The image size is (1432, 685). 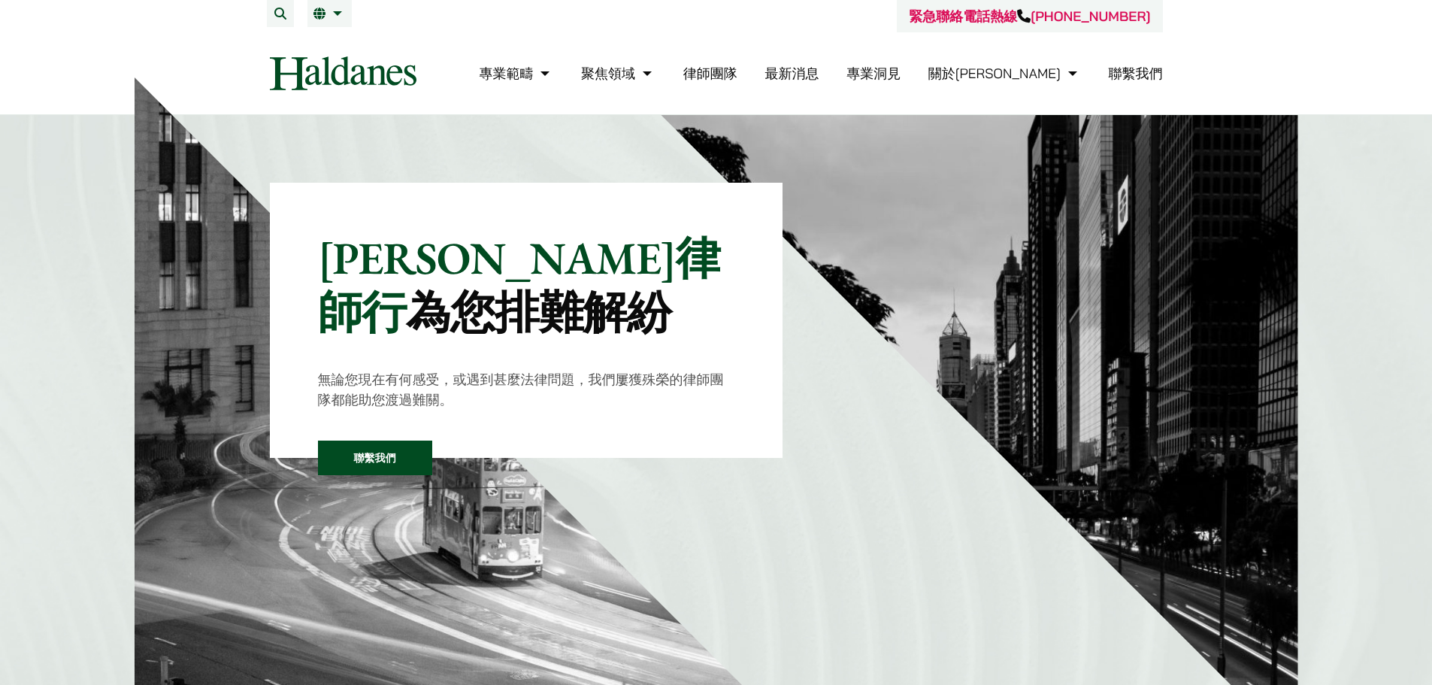 I want to click on mark: 為您排難解紛, so click(x=538, y=312).